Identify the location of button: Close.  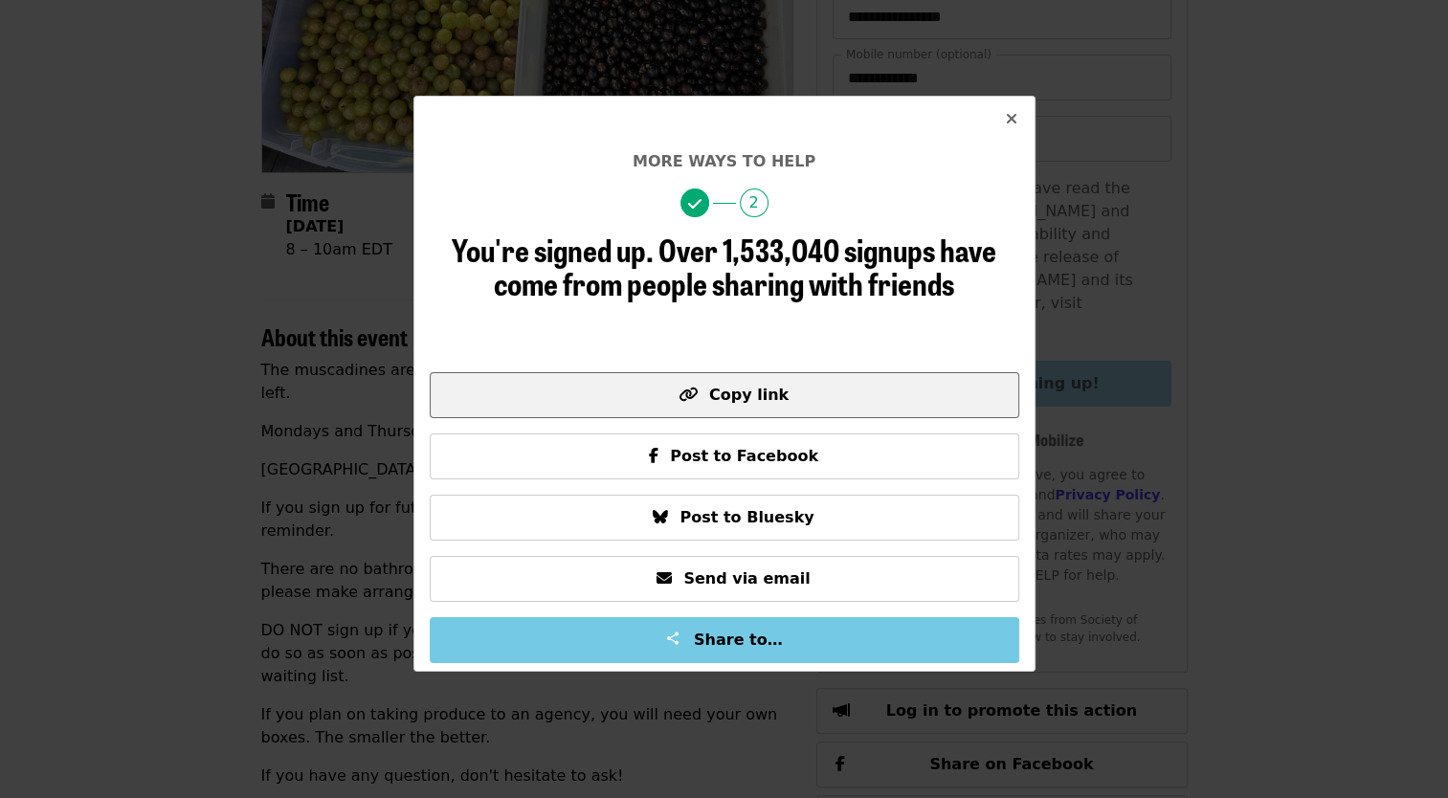
(1012, 120).